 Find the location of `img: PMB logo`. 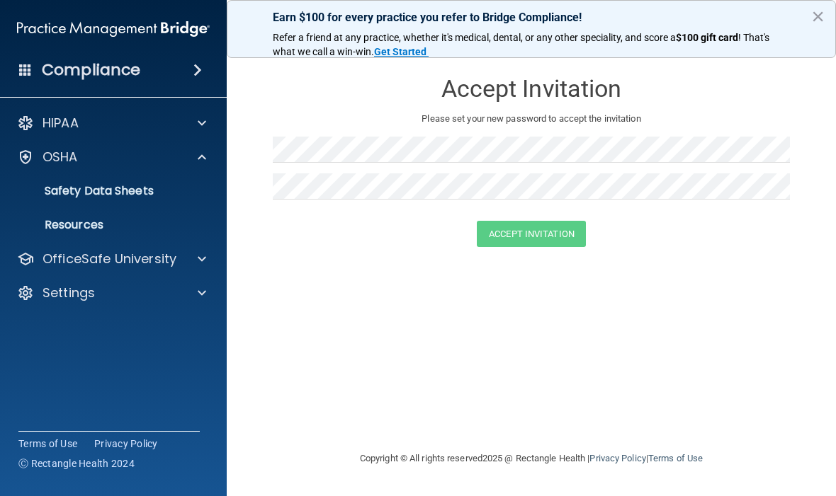

img: PMB logo is located at coordinates (113, 29).